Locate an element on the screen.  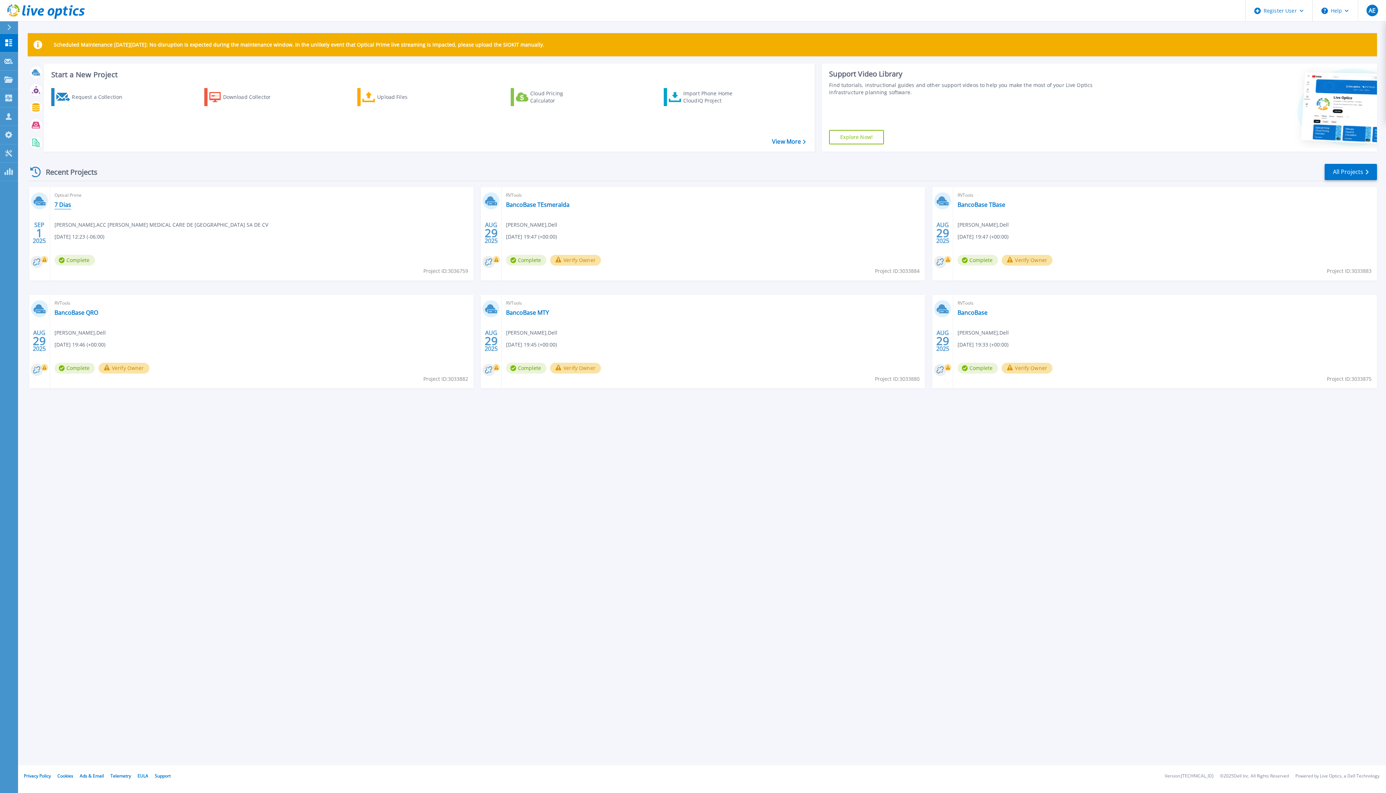
span: Project ID: 3033883 is located at coordinates (1349, 271).